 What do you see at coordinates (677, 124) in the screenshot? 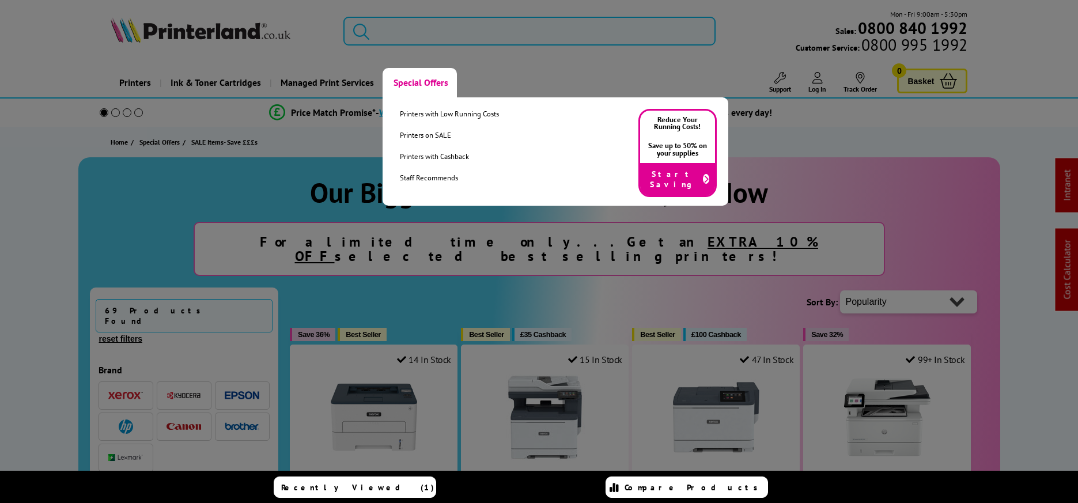
I see `p: Reduce Your Running Costs!` at bounding box center [677, 124].